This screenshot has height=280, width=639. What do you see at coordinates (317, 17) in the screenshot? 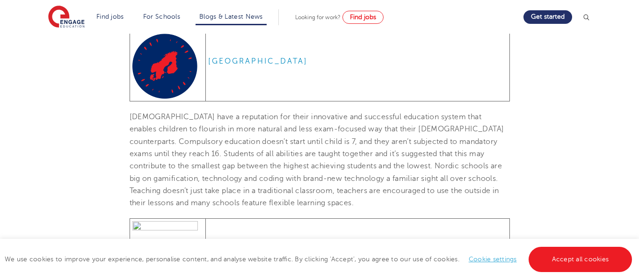
I see `span: Looking for work?` at bounding box center [317, 17].